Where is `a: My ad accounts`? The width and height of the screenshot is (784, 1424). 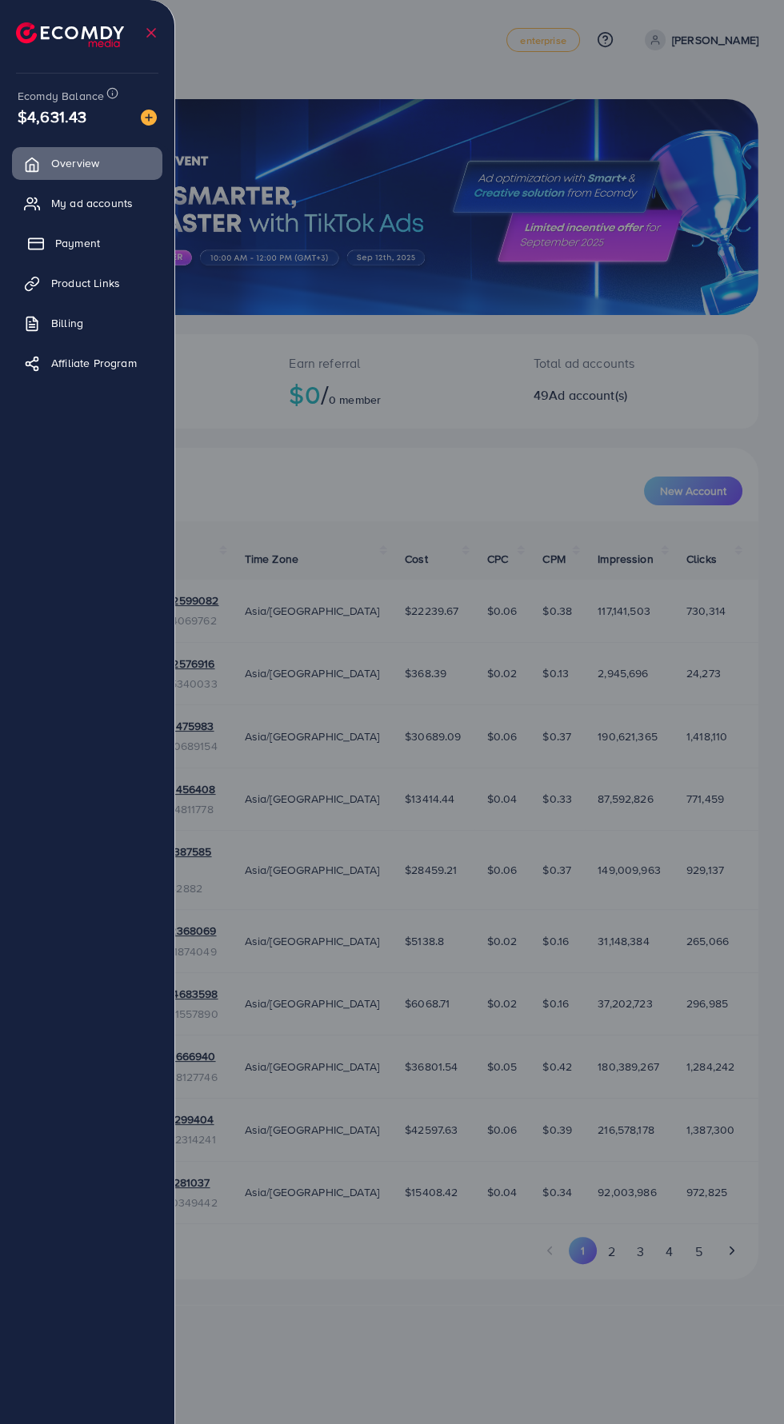
a: My ad accounts is located at coordinates (87, 203).